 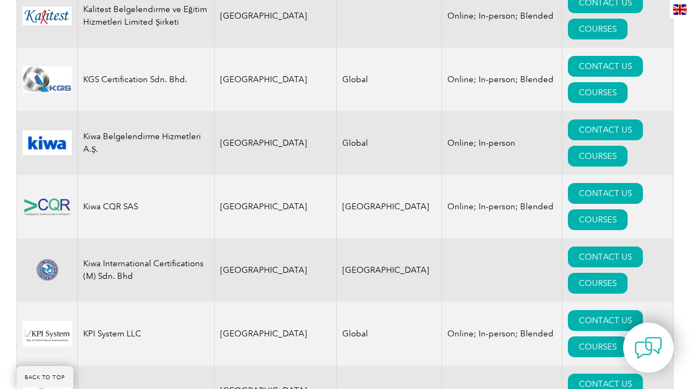 I want to click on td: KGS Certification Sdn. Bhd., so click(x=146, y=79).